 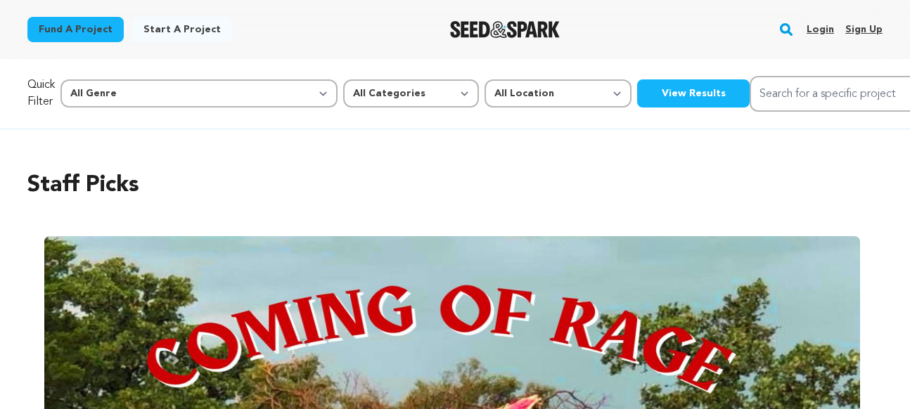 What do you see at coordinates (455, 186) in the screenshot?
I see `h2: Staff Picks` at bounding box center [455, 186].